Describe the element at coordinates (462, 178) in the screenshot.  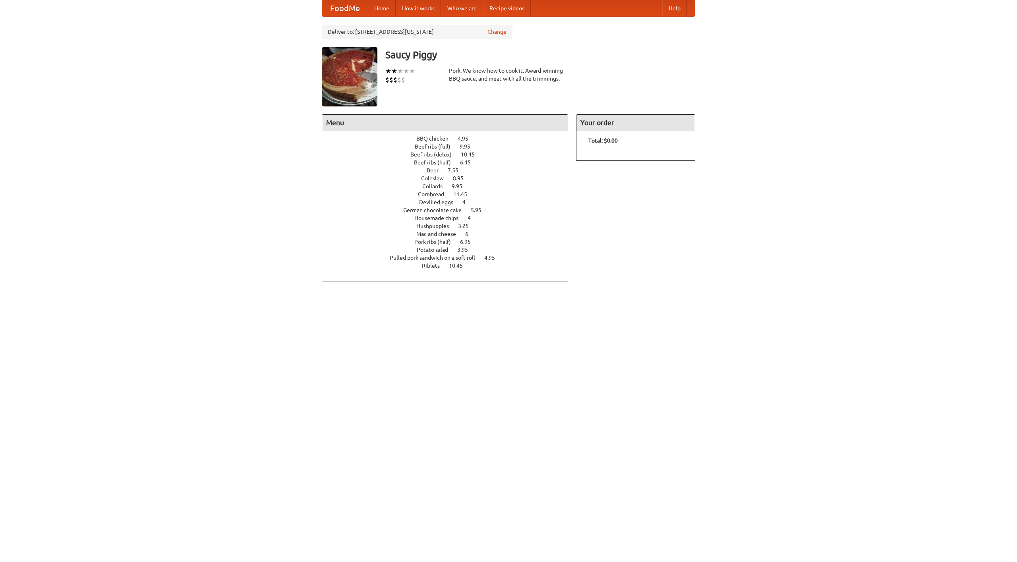
I see `span: 8.95` at that location.